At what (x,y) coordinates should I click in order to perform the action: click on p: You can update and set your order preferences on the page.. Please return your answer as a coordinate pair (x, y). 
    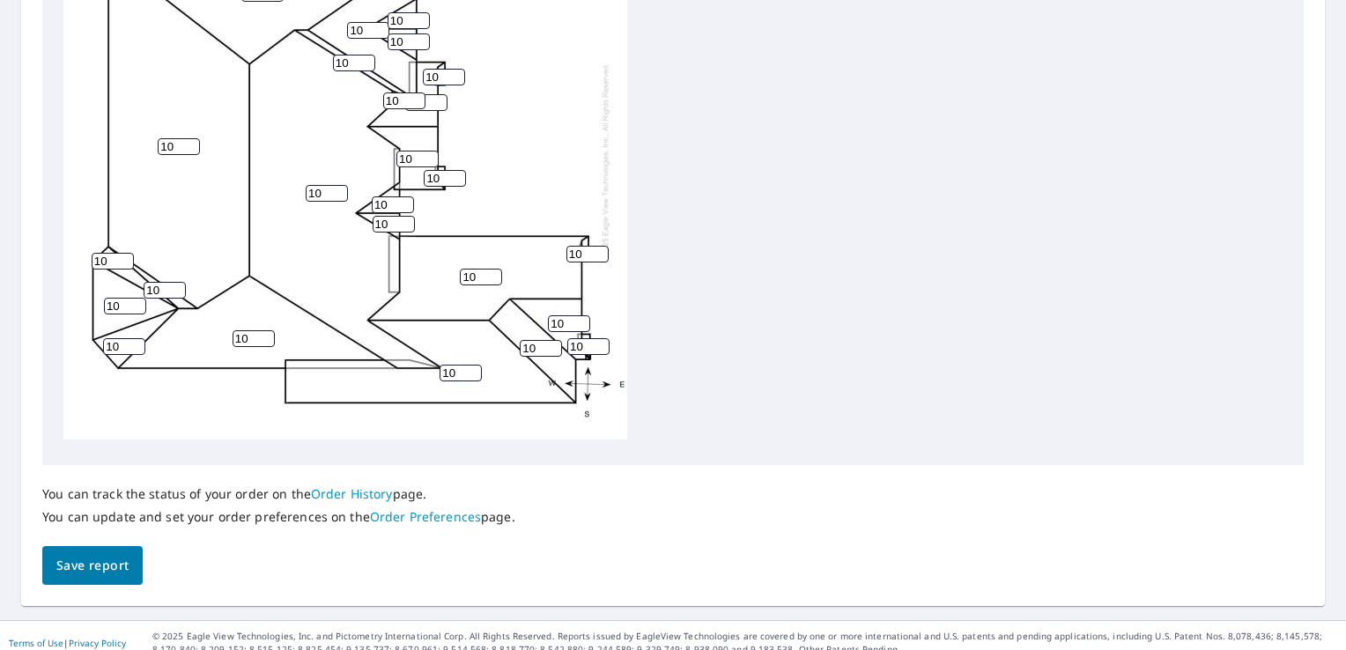
    Looking at the image, I should click on (278, 517).